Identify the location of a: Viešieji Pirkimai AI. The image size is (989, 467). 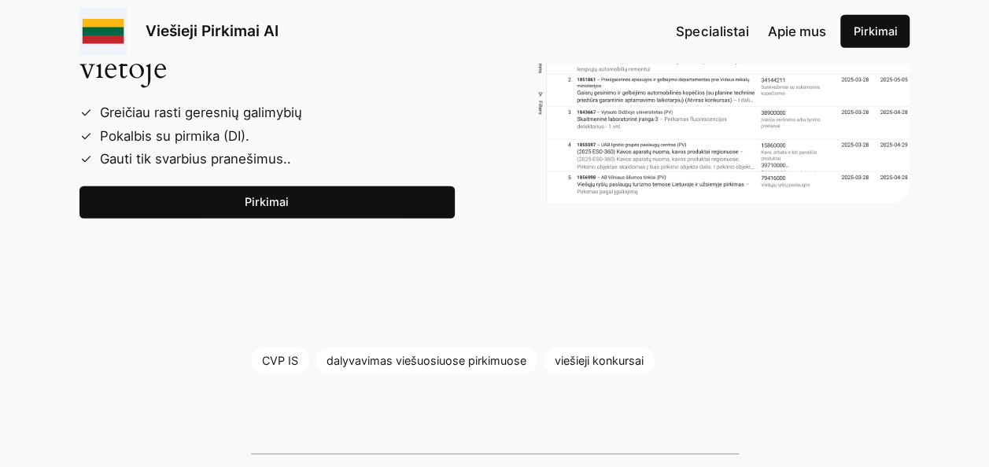
(212, 31).